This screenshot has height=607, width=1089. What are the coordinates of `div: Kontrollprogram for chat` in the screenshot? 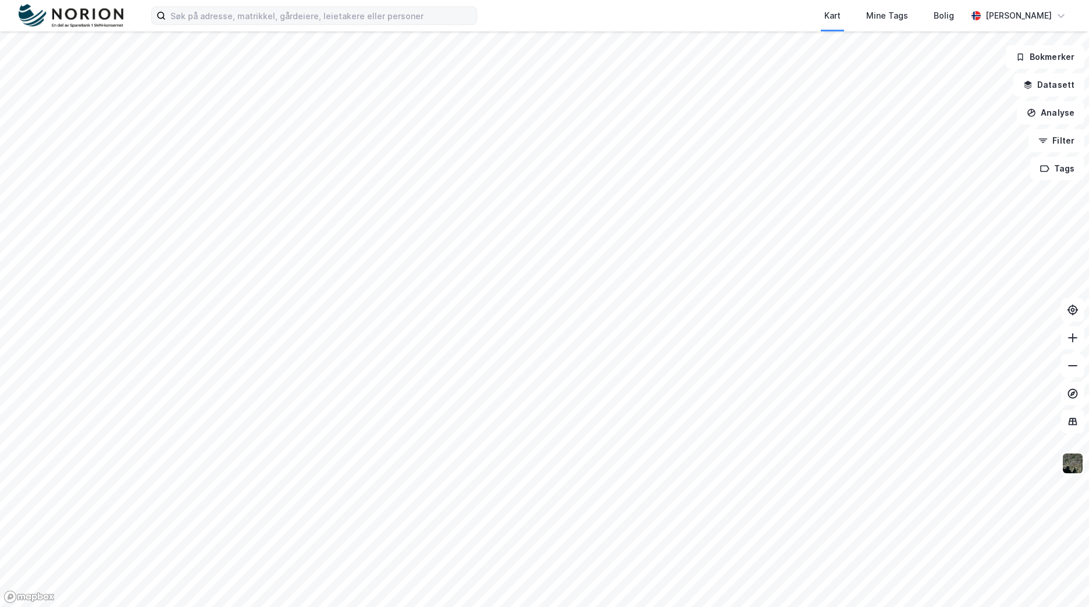 It's located at (1060, 579).